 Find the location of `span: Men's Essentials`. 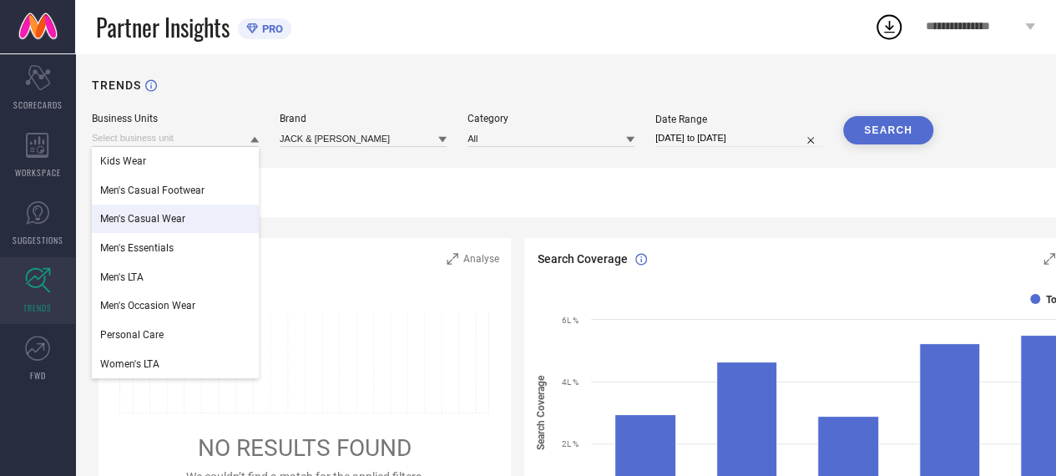

span: Men's Essentials is located at coordinates (137, 248).